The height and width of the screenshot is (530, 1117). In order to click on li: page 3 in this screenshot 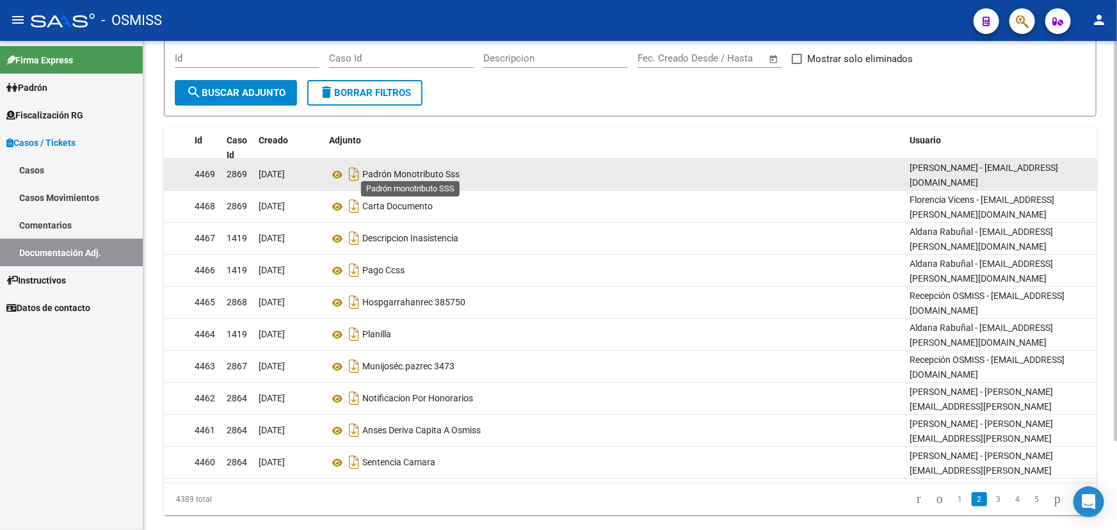, I will do `click(998, 499)`.